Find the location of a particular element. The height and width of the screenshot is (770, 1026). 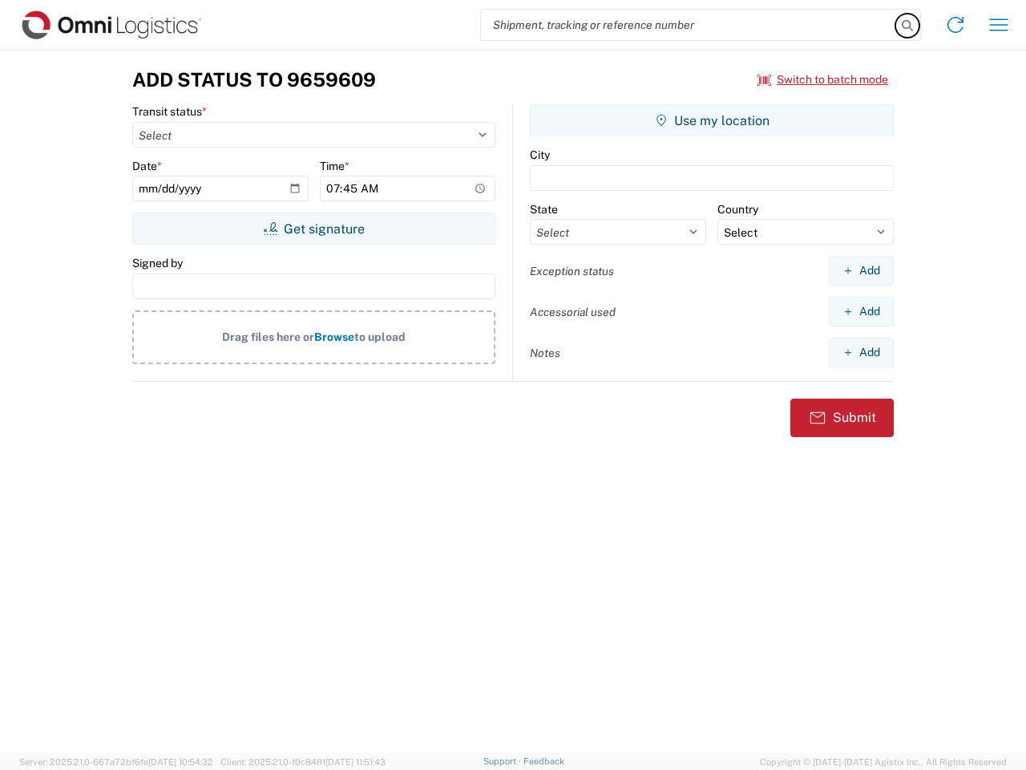

span: Client: 2025.21.0-f0c8481 is located at coordinates (303, 762).